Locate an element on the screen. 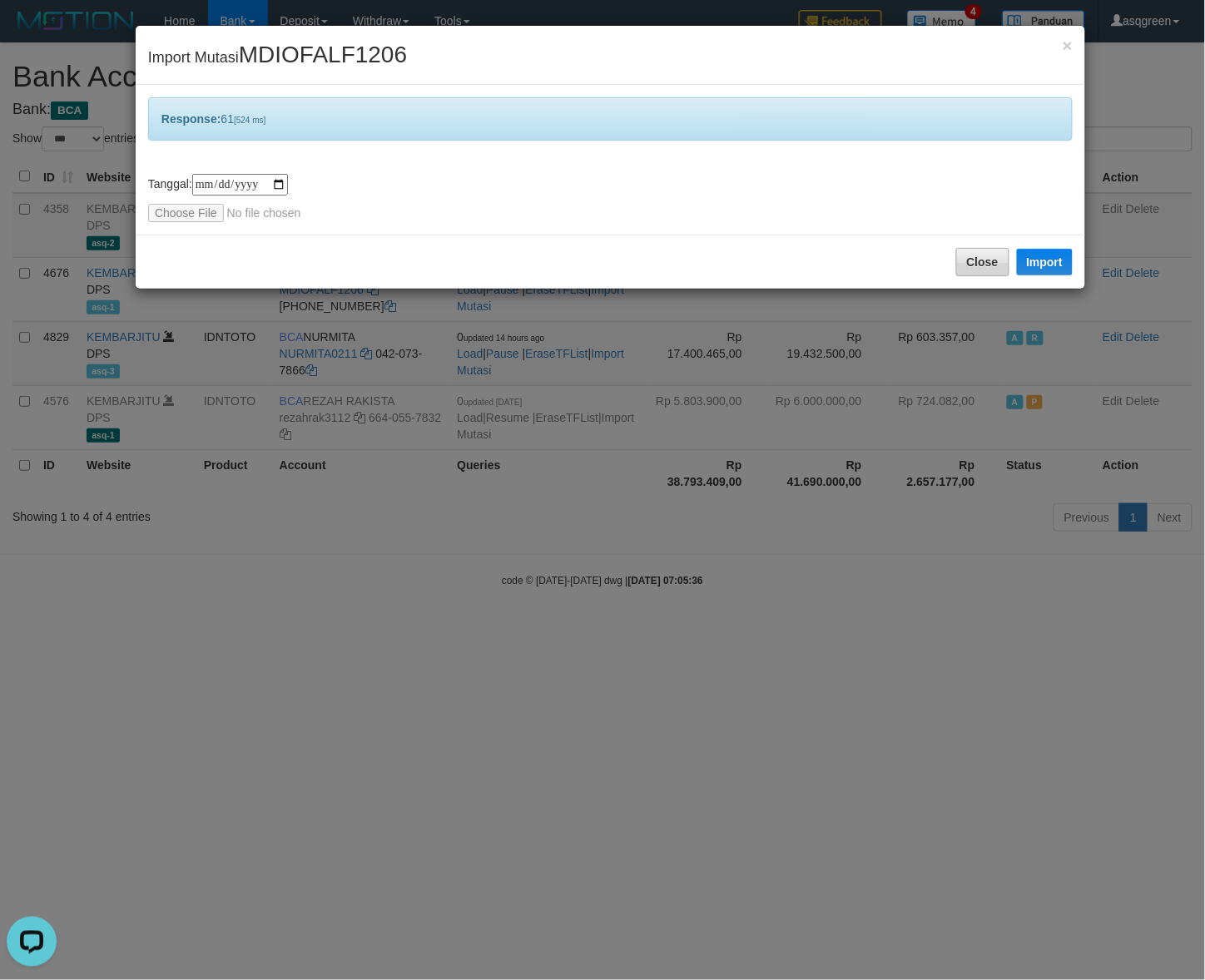  div: 61 is located at coordinates (610, 119).